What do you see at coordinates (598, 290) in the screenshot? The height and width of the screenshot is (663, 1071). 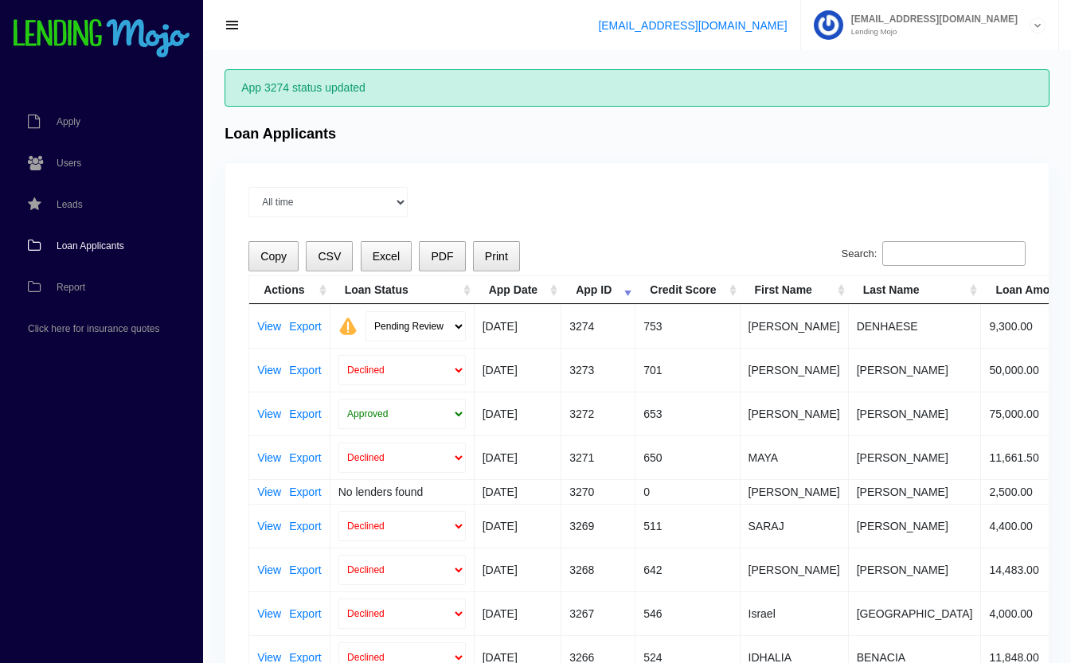 I see `th: App ID: activate to sort column ascending` at bounding box center [598, 290].